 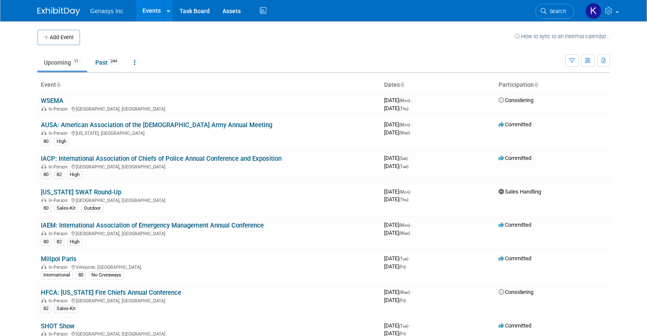 What do you see at coordinates (402, 85) in the screenshot?
I see `a: Sort by Start Date` at bounding box center [402, 85].